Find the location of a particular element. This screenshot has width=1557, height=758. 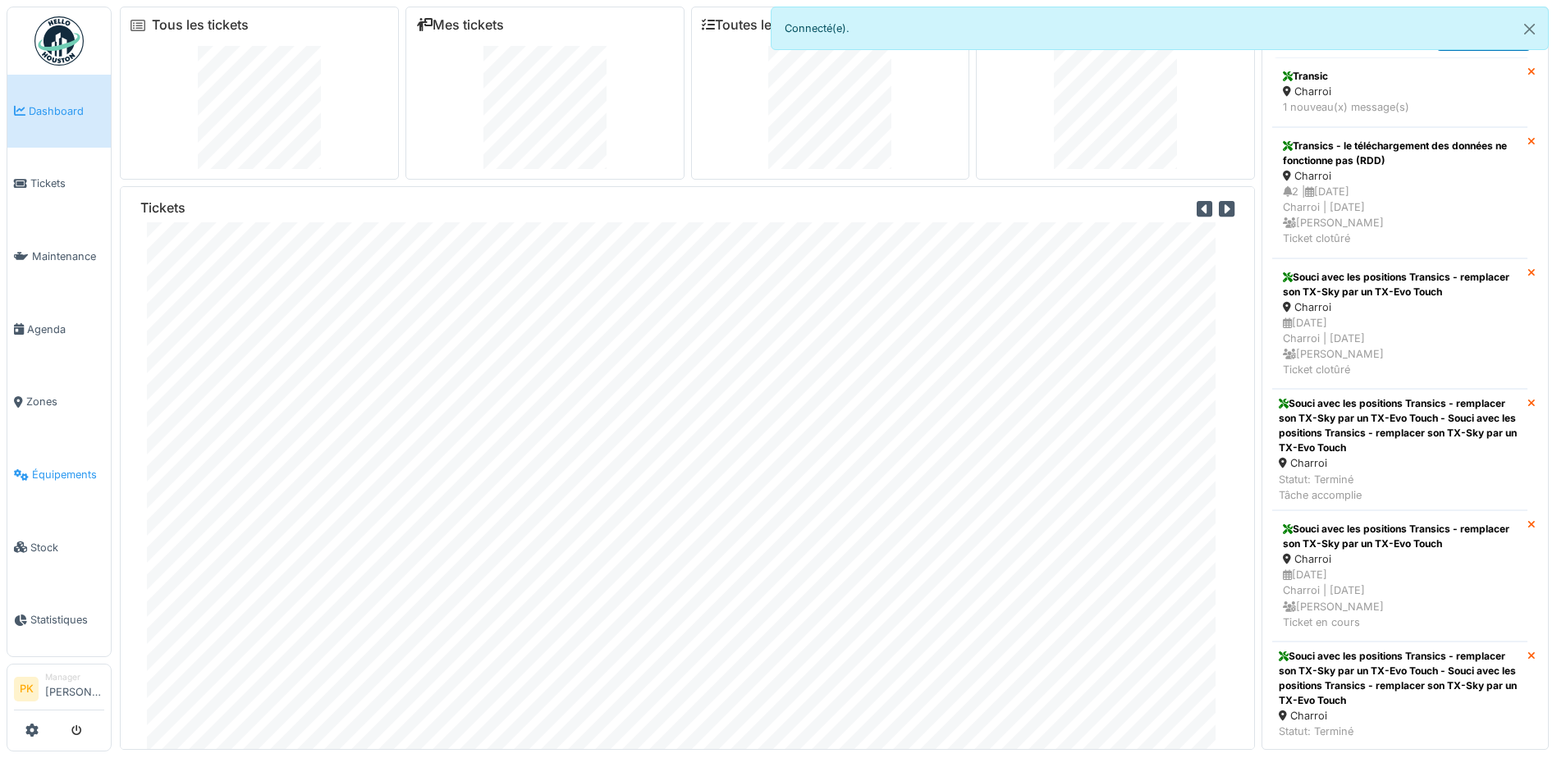

a: Statistiques is located at coordinates (59, 621).